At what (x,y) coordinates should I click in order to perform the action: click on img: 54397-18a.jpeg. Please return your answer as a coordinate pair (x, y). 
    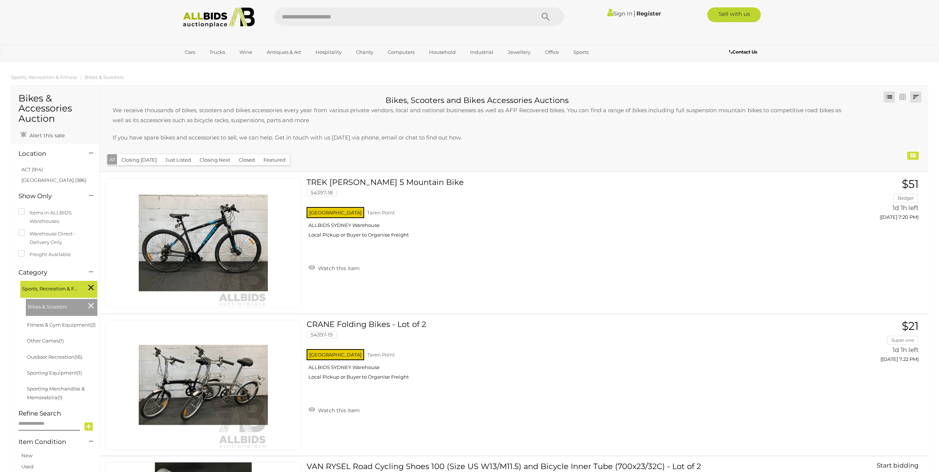
    Looking at the image, I should click on (203, 243).